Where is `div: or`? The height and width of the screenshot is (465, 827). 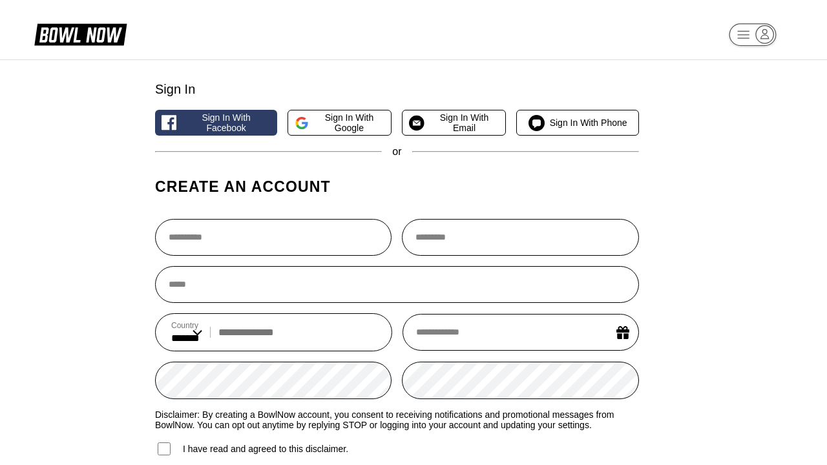
div: or is located at coordinates (397, 152).